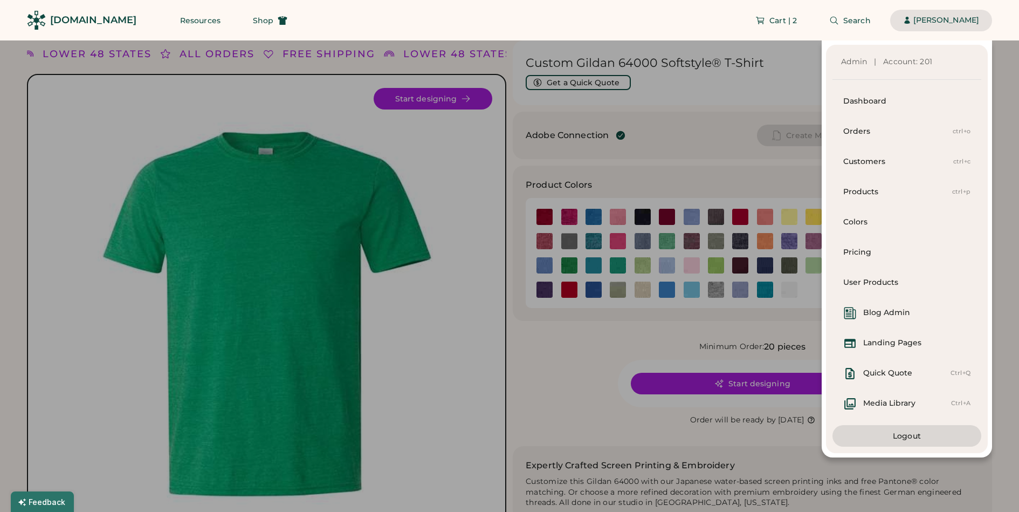  I want to click on div: Colors, so click(907, 222).